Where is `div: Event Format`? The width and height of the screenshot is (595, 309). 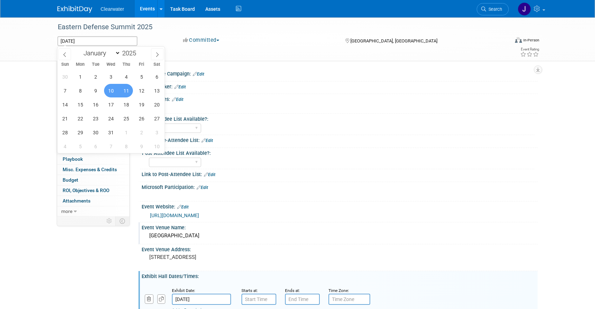
div: Event Format is located at coordinates (504, 41).